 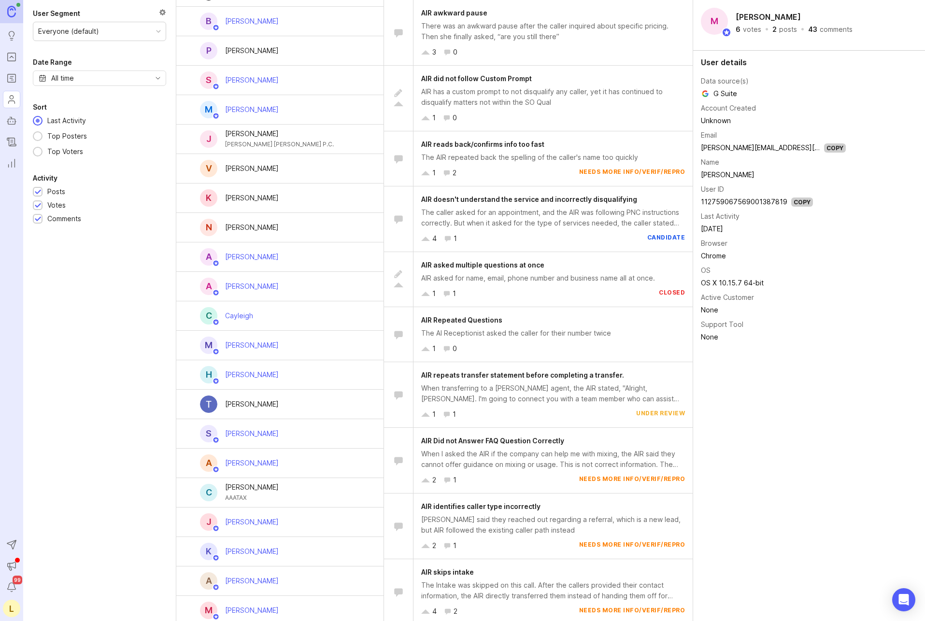 I want to click on div: The AIR repeated back the spelling of the caller's name too quickly, so click(x=553, y=158).